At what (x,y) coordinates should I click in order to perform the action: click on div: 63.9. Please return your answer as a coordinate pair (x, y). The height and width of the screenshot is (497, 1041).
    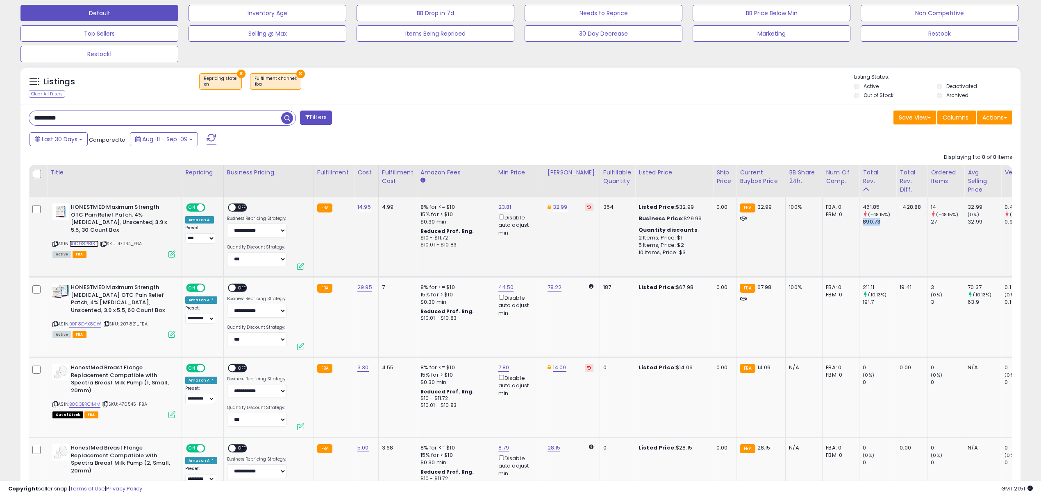
    Looking at the image, I should click on (984, 302).